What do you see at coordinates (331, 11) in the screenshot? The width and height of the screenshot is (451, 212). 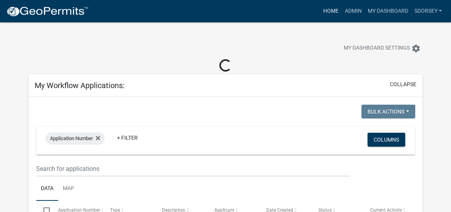 I see `a: Home` at bounding box center [331, 11].